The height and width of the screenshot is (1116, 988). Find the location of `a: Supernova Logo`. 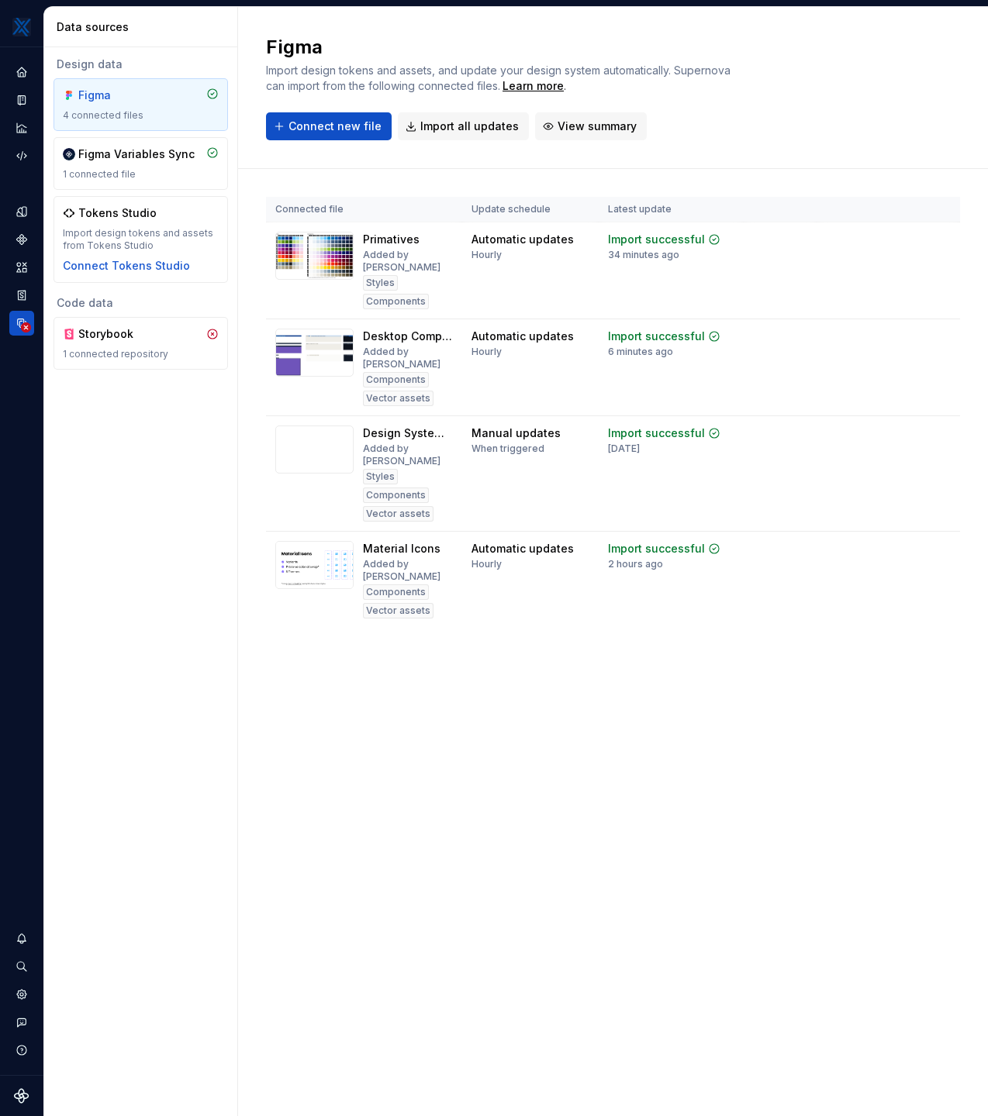

a: Supernova Logo is located at coordinates (22, 1096).